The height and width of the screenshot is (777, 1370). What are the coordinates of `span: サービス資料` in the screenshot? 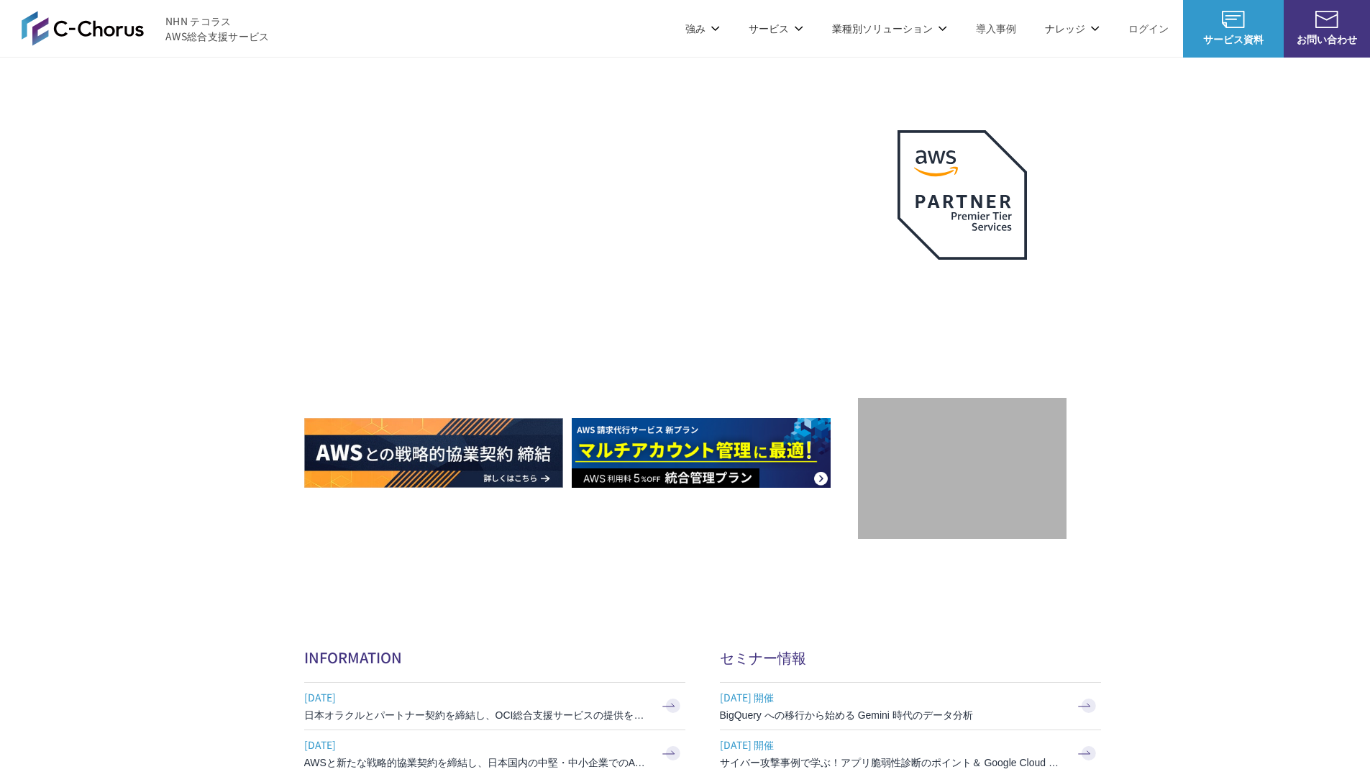 It's located at (1233, 39).